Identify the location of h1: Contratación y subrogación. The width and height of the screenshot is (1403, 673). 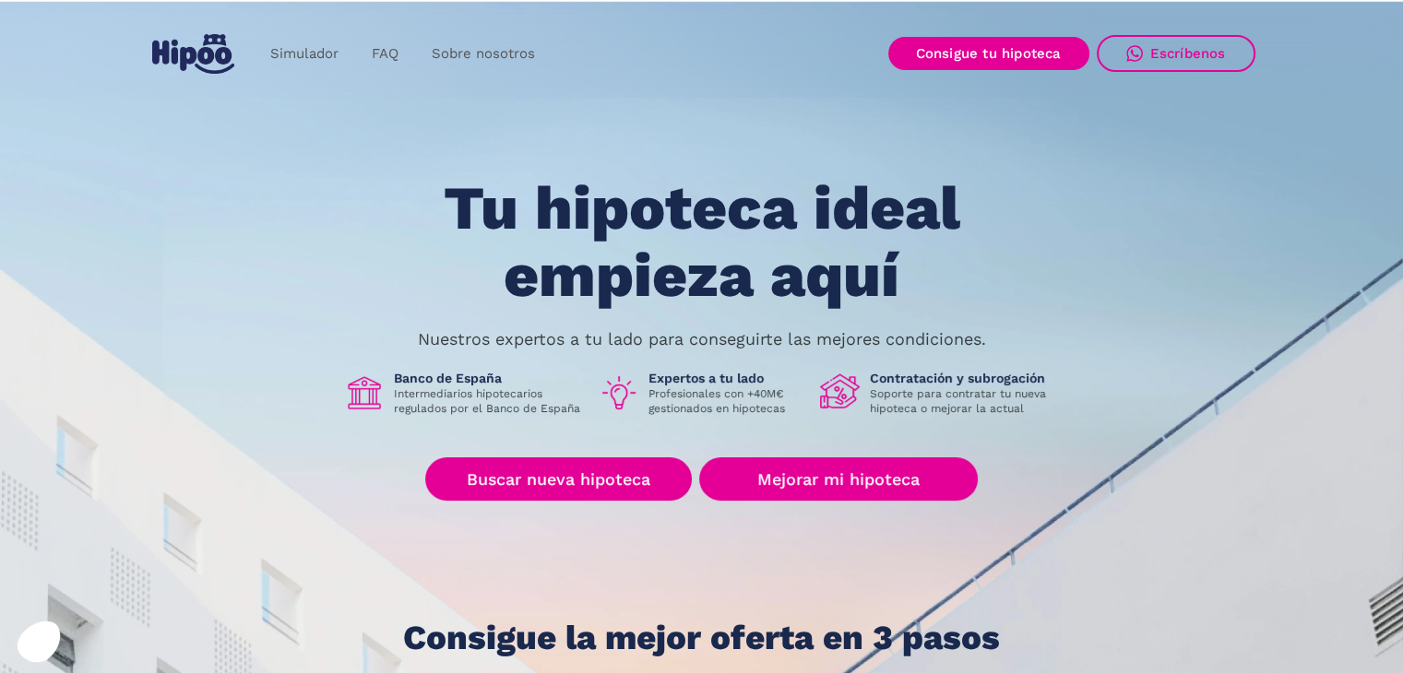
(965, 378).